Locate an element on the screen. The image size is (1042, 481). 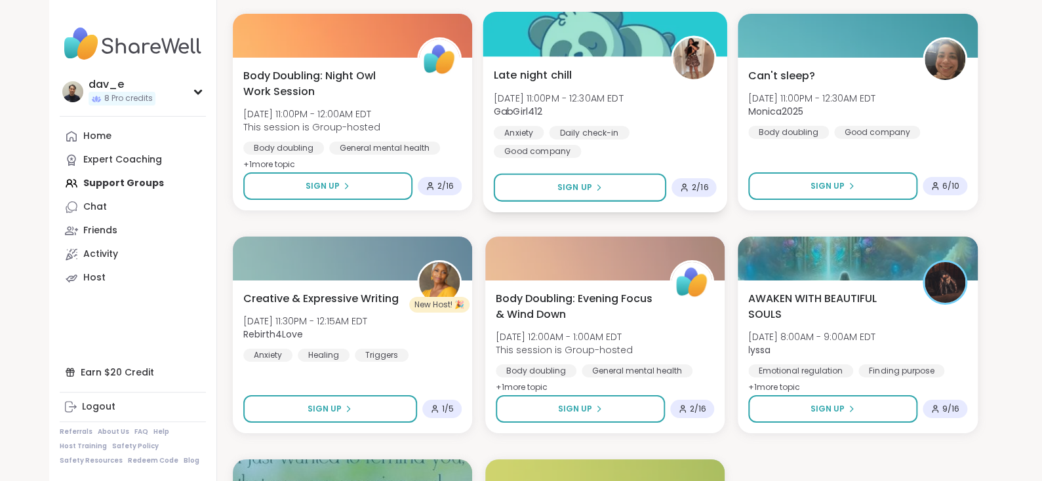
b: GabGirl412 is located at coordinates (517, 111).